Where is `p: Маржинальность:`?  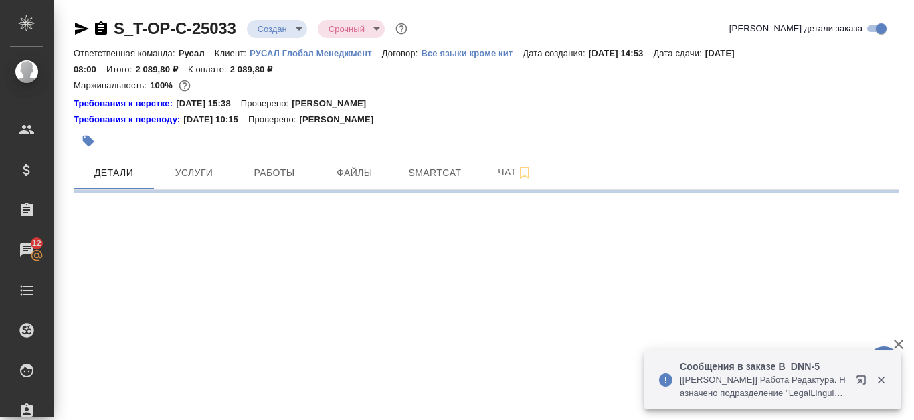 p: Маржинальность: is located at coordinates (112, 85).